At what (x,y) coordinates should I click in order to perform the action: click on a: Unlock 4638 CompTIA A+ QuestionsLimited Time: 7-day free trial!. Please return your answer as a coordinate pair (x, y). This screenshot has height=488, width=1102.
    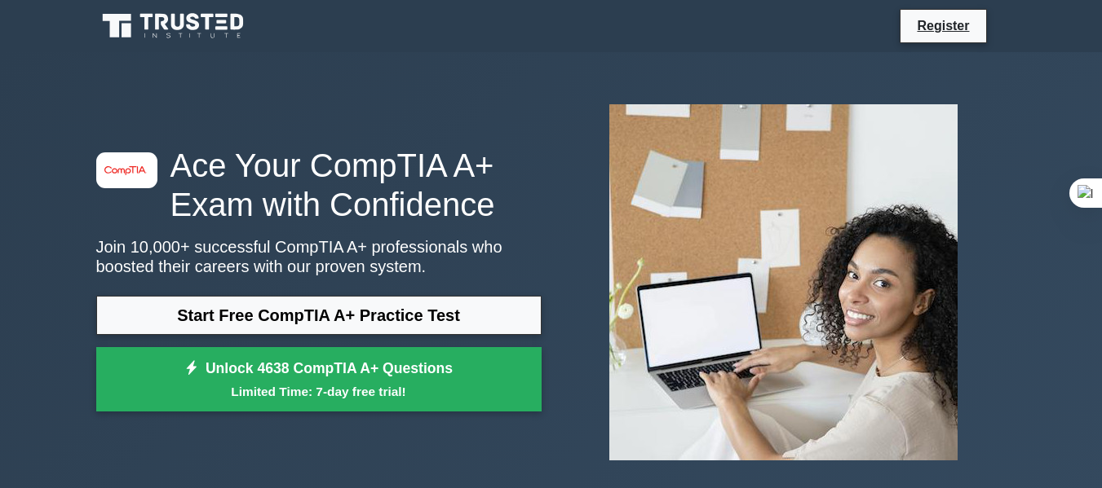
    Looking at the image, I should click on (319, 380).